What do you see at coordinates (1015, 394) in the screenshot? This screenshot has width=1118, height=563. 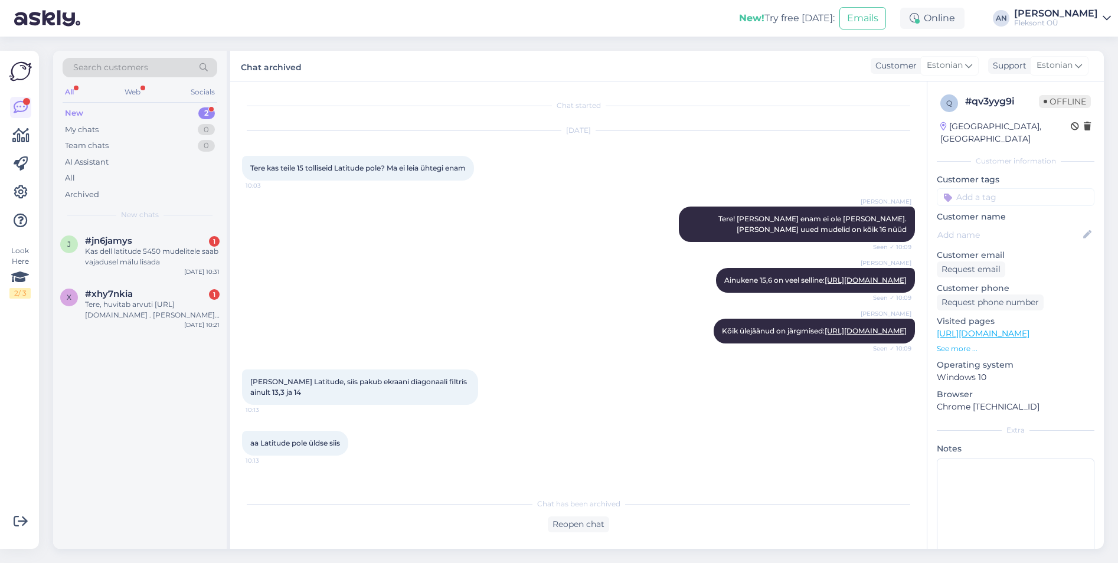 I see `p: Browser` at bounding box center [1015, 394].